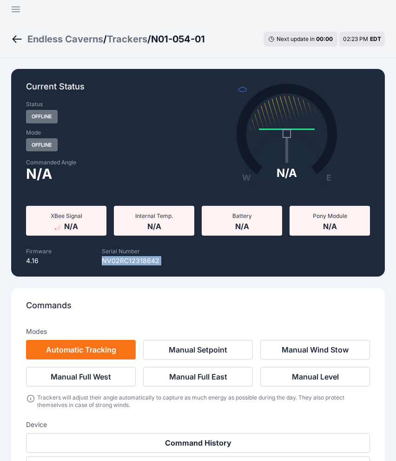  Describe the element at coordinates (36, 331) in the screenshot. I see `h3: Modes` at that location.